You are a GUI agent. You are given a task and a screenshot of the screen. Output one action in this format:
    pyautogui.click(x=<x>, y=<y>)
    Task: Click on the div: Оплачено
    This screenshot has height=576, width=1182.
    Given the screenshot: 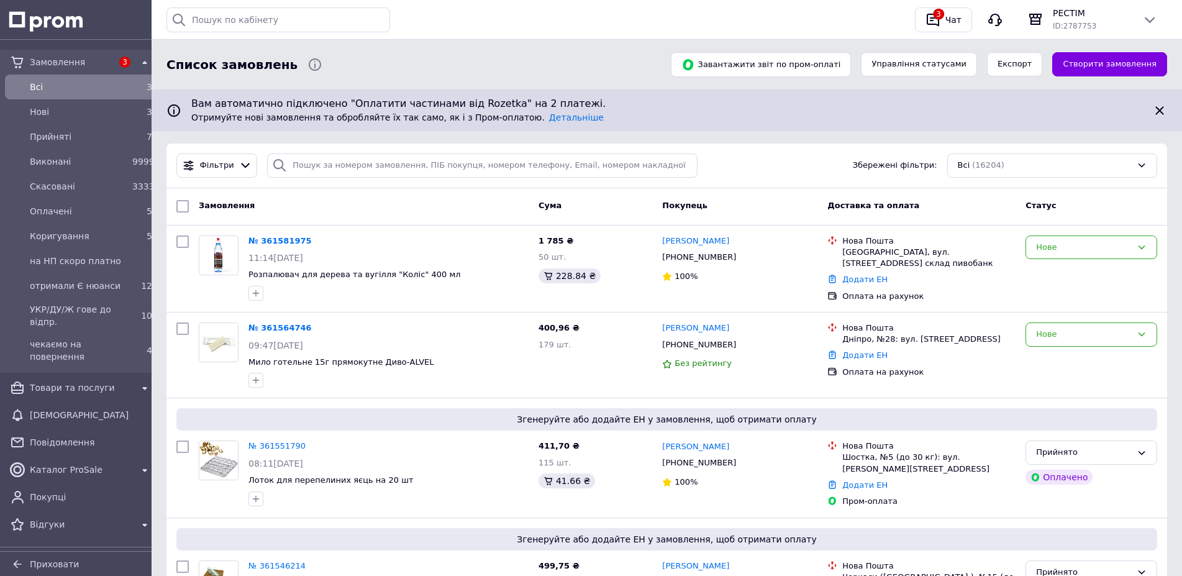 What is the action you would take?
    pyautogui.click(x=1059, y=477)
    